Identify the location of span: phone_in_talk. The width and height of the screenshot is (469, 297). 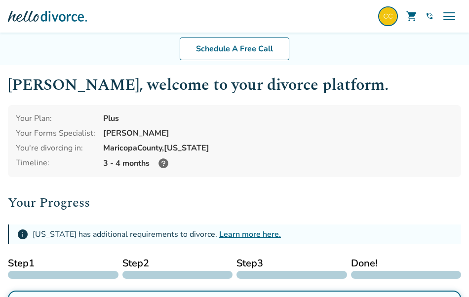
(429, 16).